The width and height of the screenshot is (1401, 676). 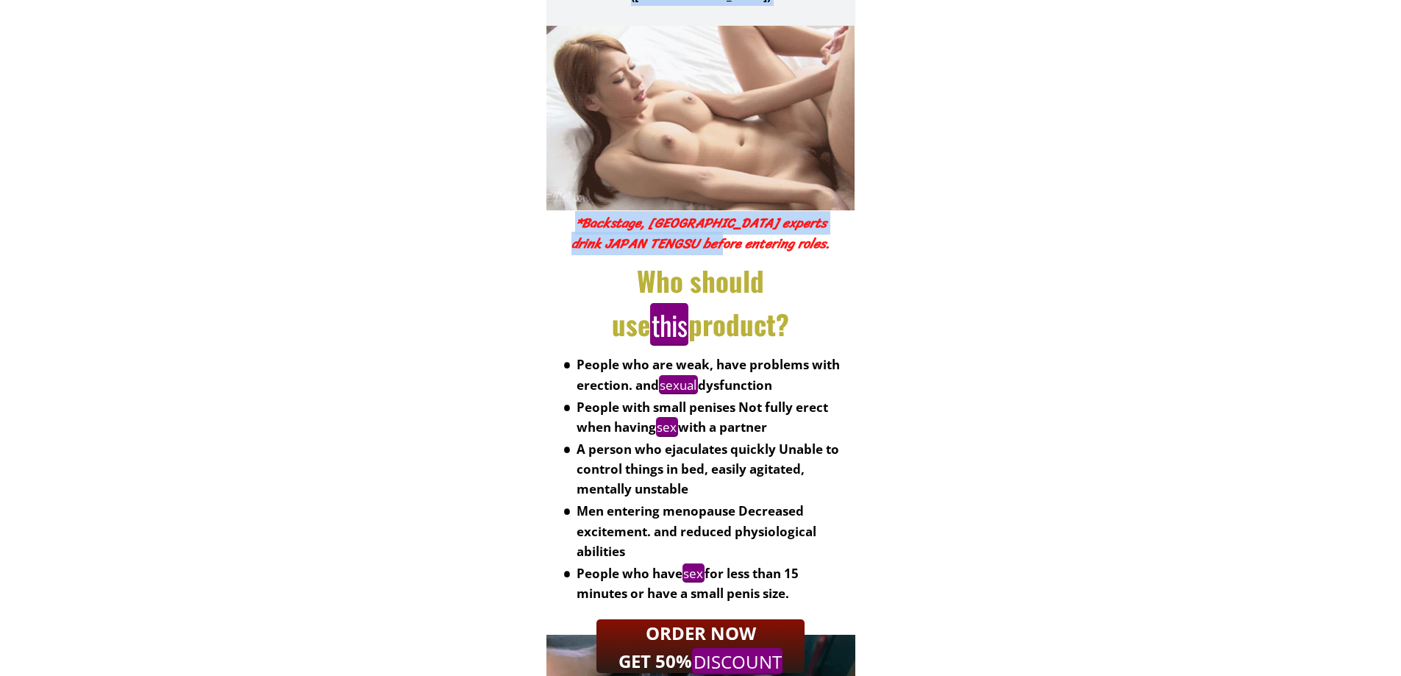 What do you see at coordinates (708, 374) in the screenshot?
I see `font: People who are weak, have problems with erection. and` at bounding box center [708, 374].